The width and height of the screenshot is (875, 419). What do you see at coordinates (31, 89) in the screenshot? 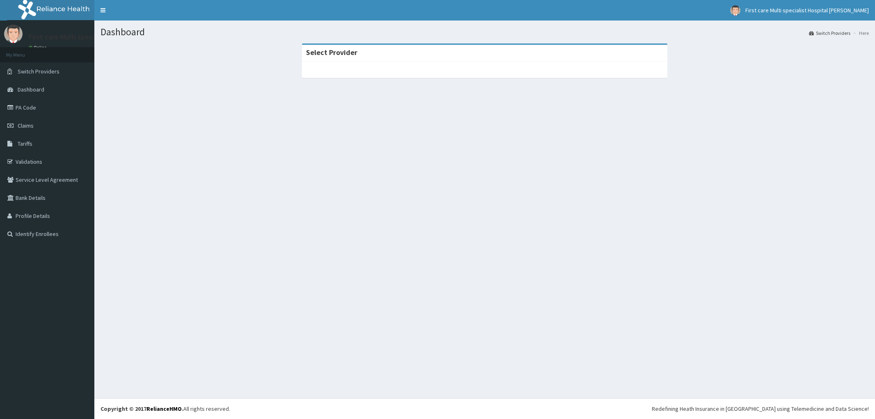
I see `span: Dashboard` at bounding box center [31, 89].